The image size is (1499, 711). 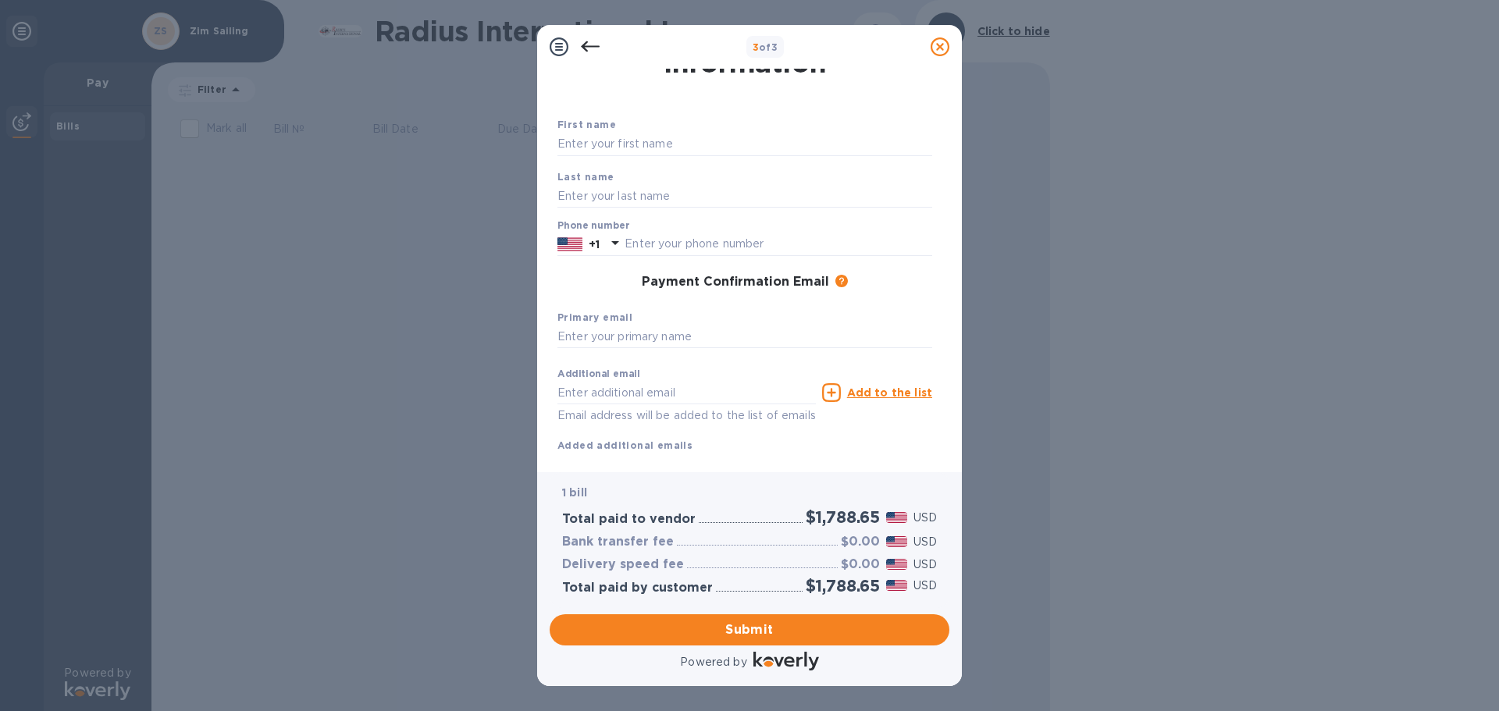 I want to click on h3: Payment Confirmation Email, so click(x=735, y=282).